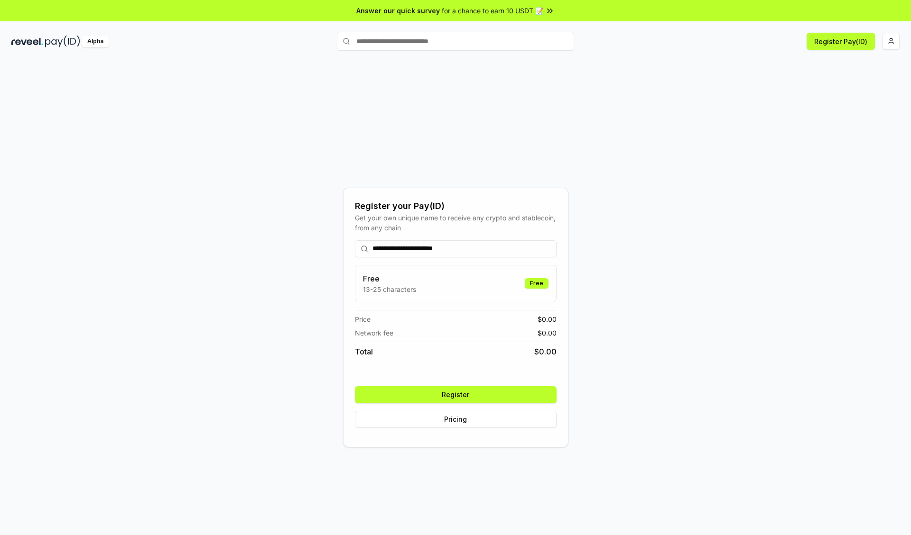 The image size is (911, 535). Describe the element at coordinates (27, 41) in the screenshot. I see `img: reveel_dark` at that location.